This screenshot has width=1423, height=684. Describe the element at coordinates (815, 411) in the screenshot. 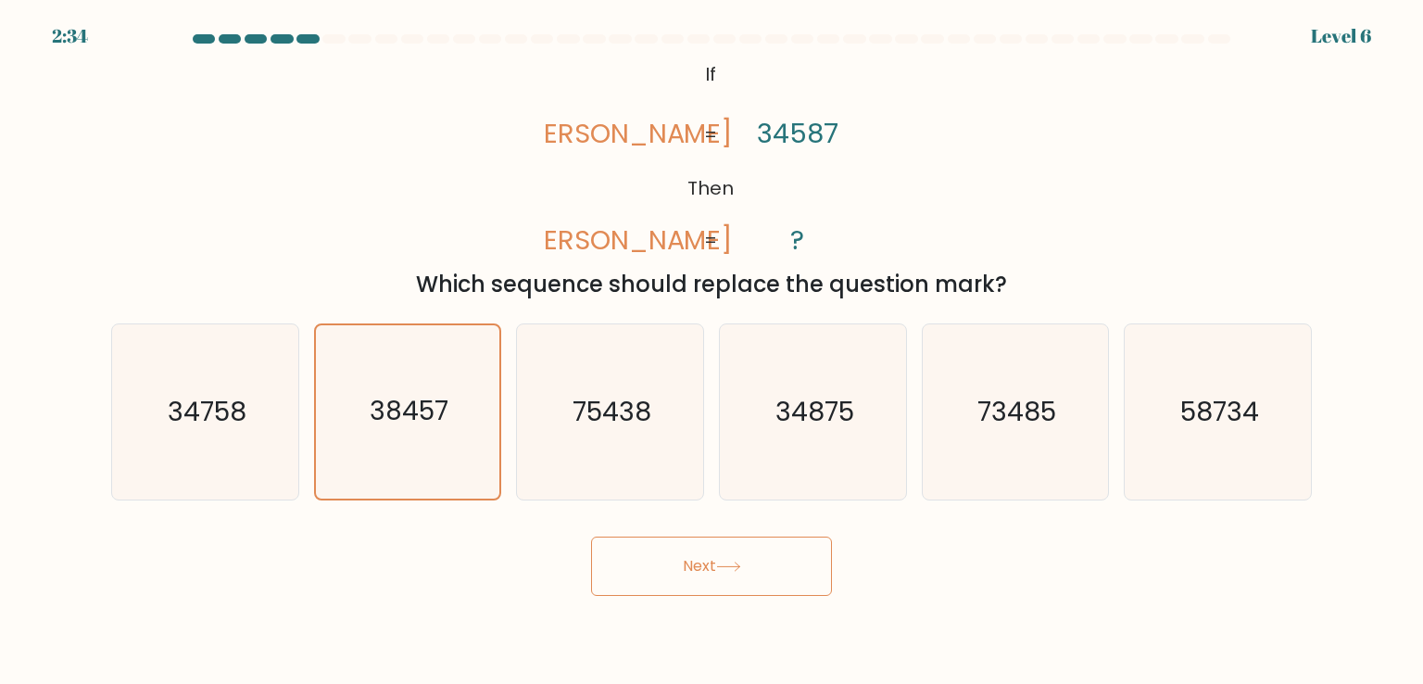

I see `text: 34875` at that location.